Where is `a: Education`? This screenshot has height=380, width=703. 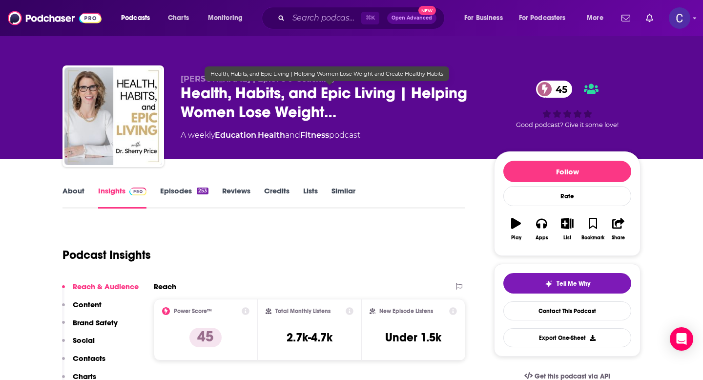
a: Education is located at coordinates (235, 135).